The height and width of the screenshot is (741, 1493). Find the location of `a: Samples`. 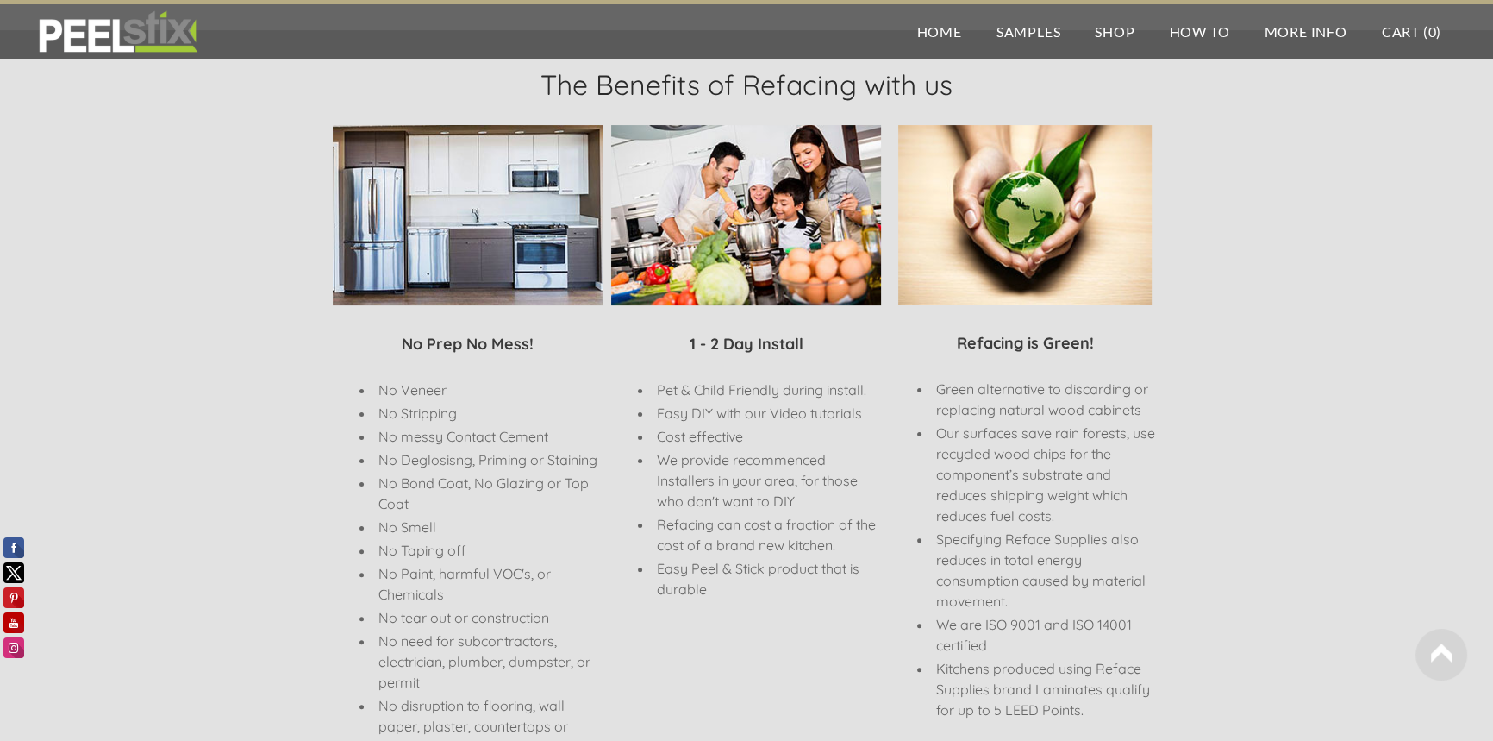

a: Samples is located at coordinates (1029, 31).